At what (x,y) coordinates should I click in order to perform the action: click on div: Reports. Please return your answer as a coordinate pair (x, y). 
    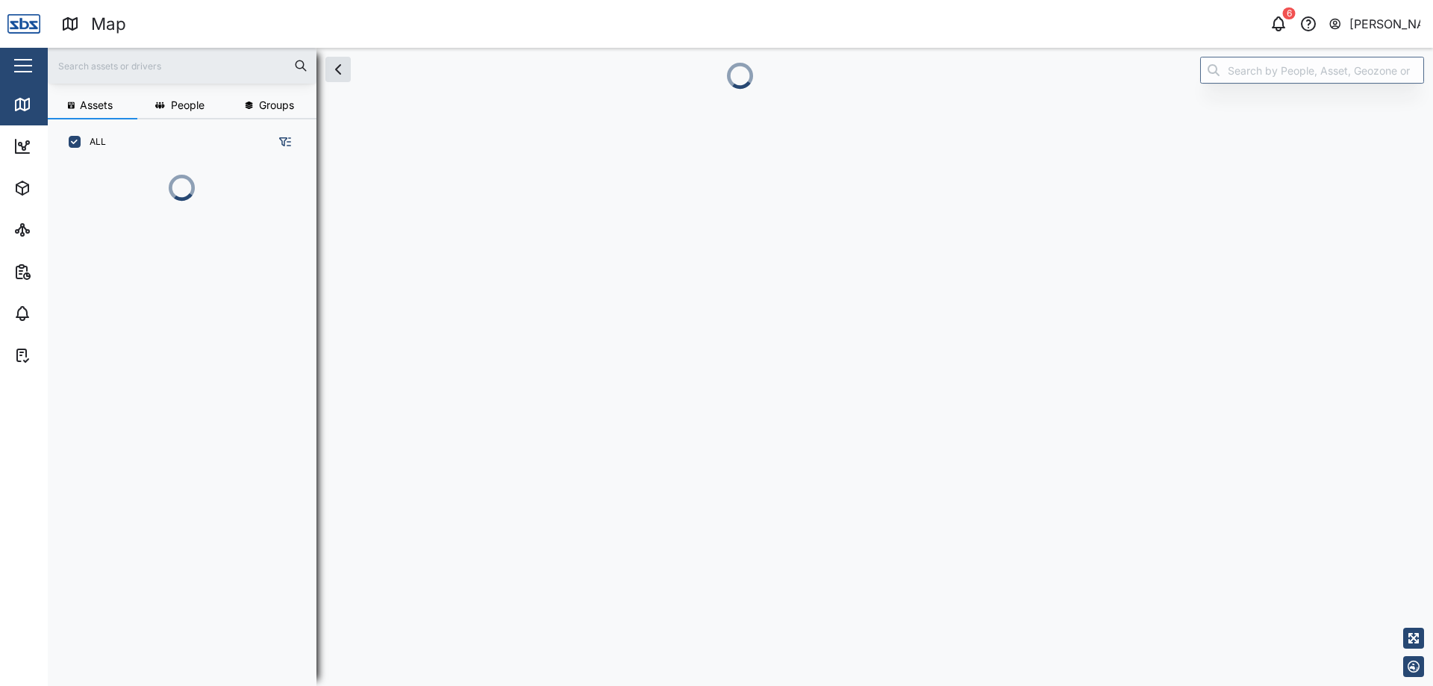
    Looking at the image, I should click on (64, 272).